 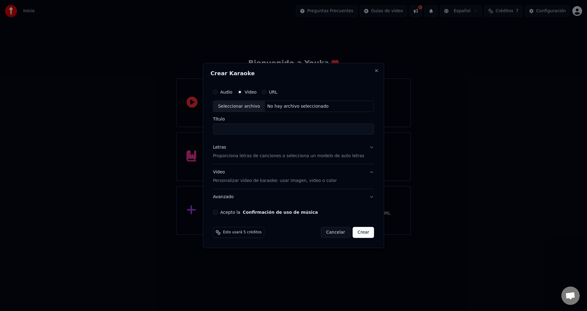 What do you see at coordinates (280, 212) in the screenshot?
I see `button: Acepto la` at bounding box center [280, 212].